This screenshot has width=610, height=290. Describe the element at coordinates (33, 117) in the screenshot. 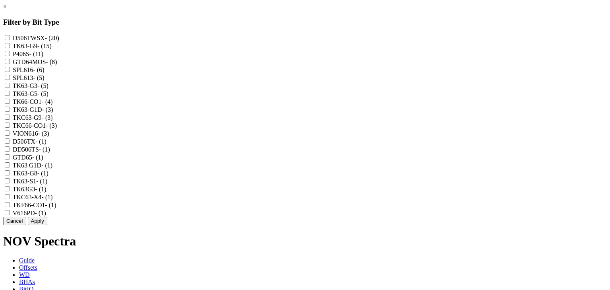

I see `label: TKC63-G9` at that location.